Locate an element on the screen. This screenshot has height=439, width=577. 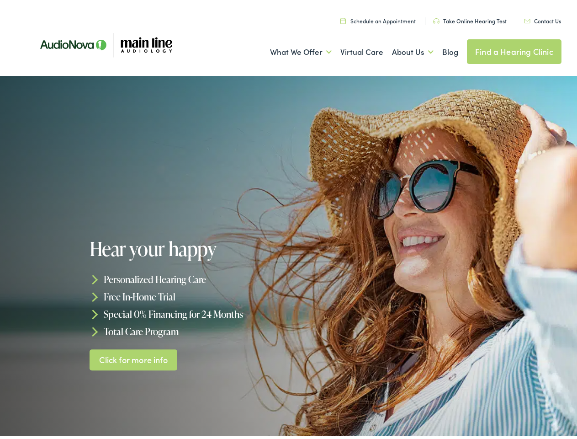
a: About Us is located at coordinates (413, 49).